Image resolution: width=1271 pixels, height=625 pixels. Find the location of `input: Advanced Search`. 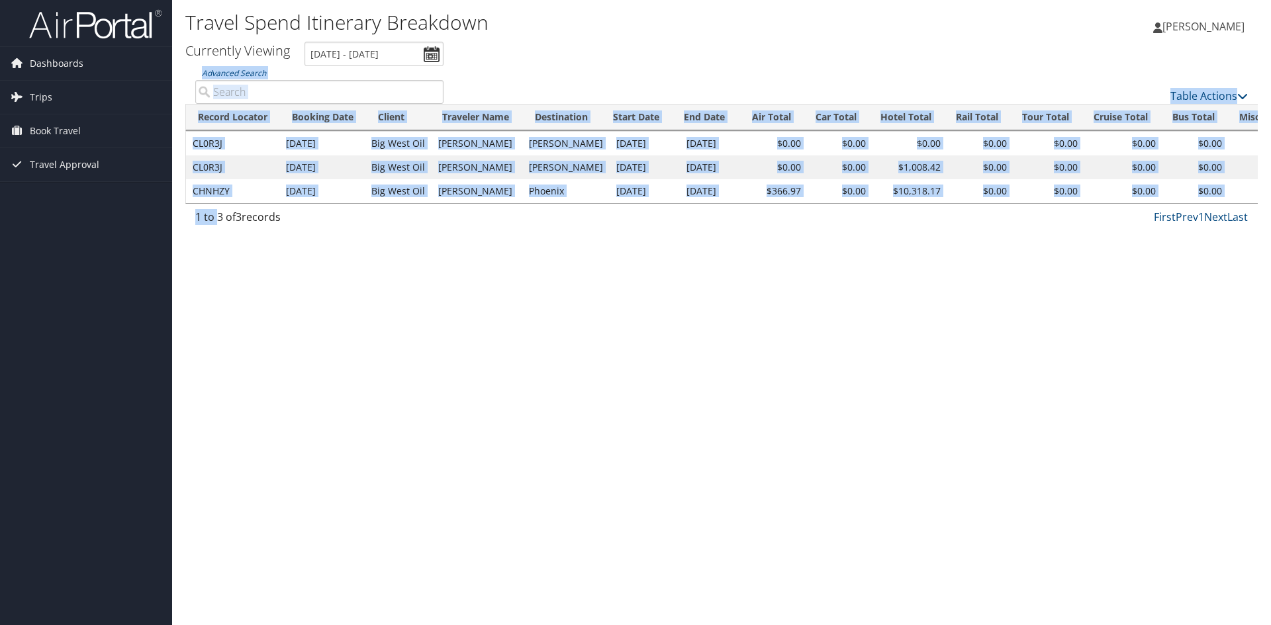

input: Advanced Search is located at coordinates (319, 92).